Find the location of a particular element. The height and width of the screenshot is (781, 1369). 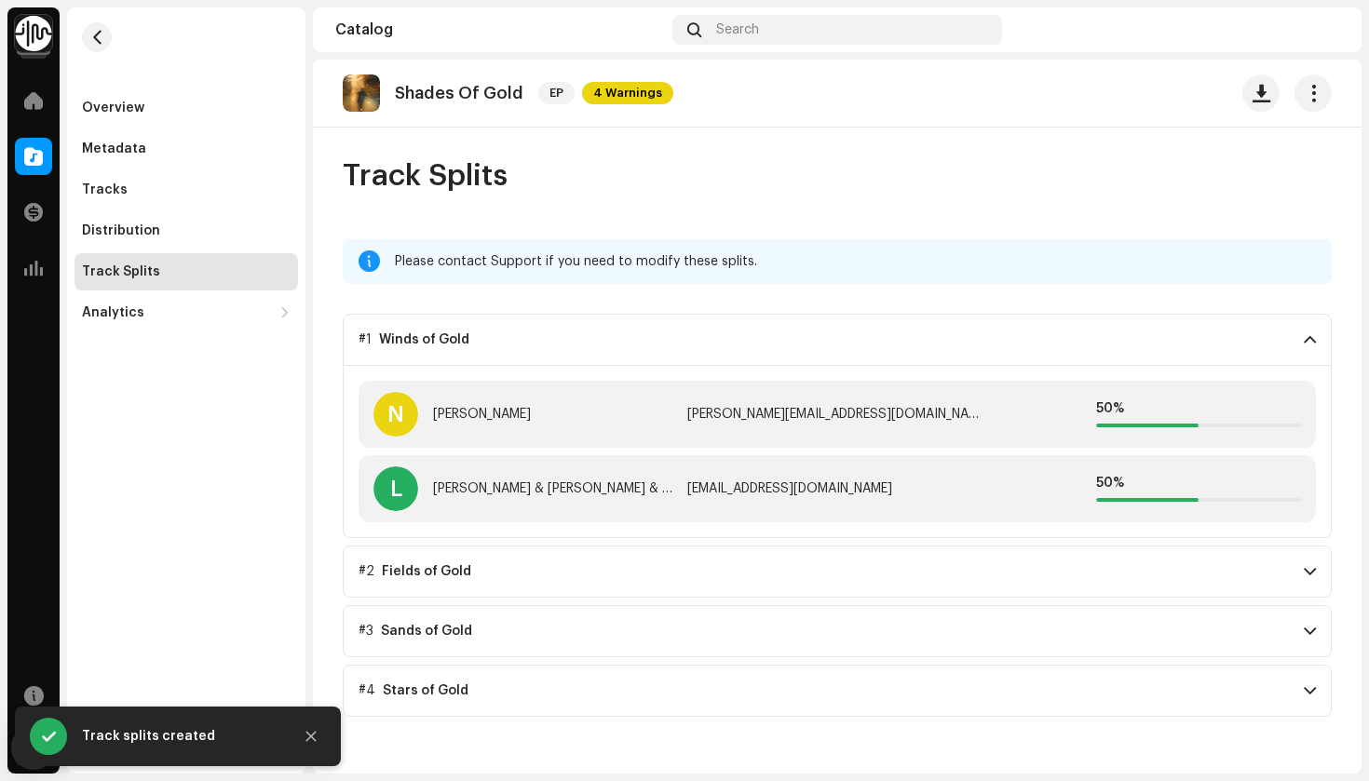

span: Search is located at coordinates (738, 30).